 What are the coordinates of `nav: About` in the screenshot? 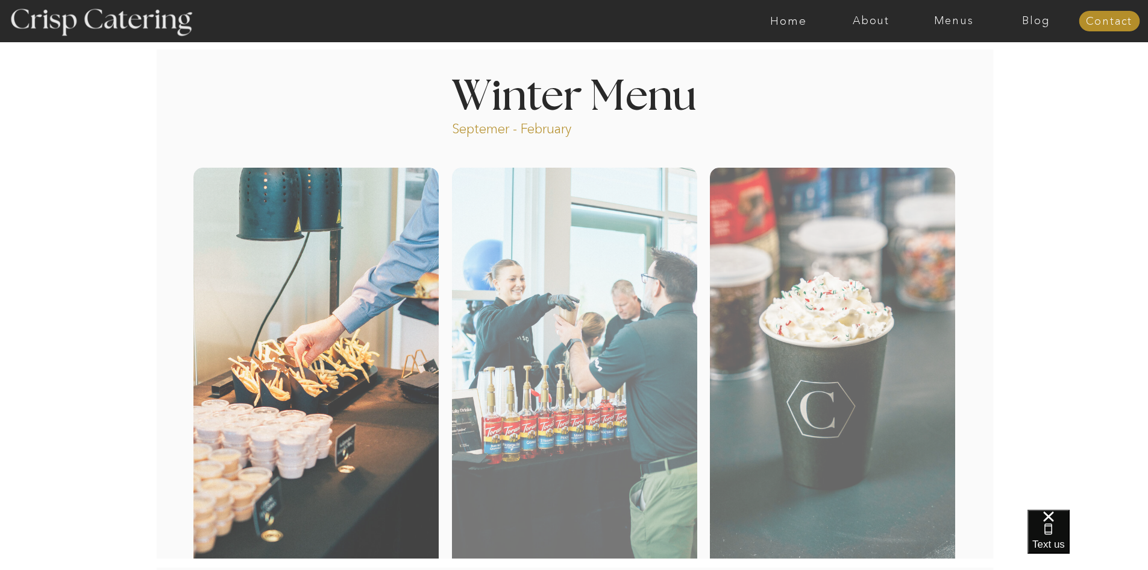 It's located at (871, 21).